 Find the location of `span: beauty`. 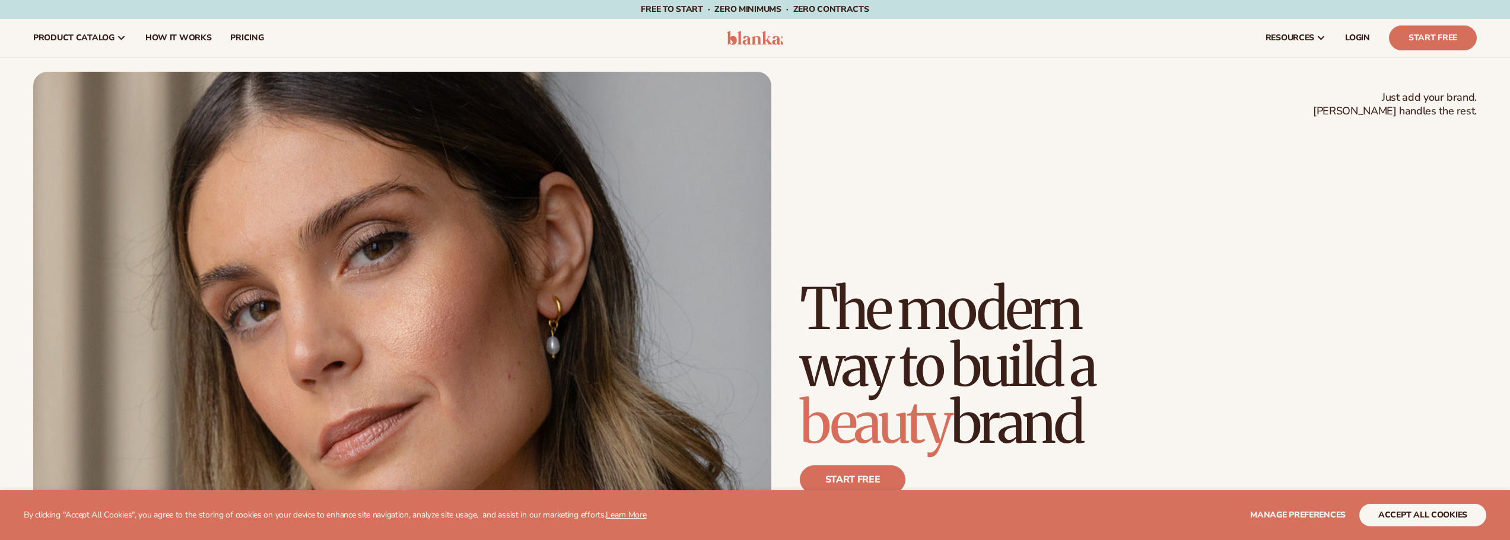

span: beauty is located at coordinates (875, 423).